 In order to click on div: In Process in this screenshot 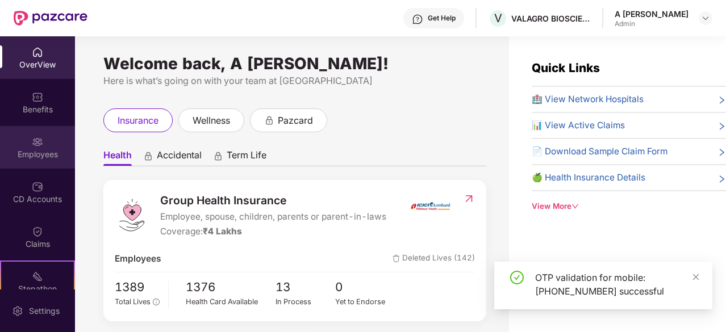, I will do `click(306, 302)`.